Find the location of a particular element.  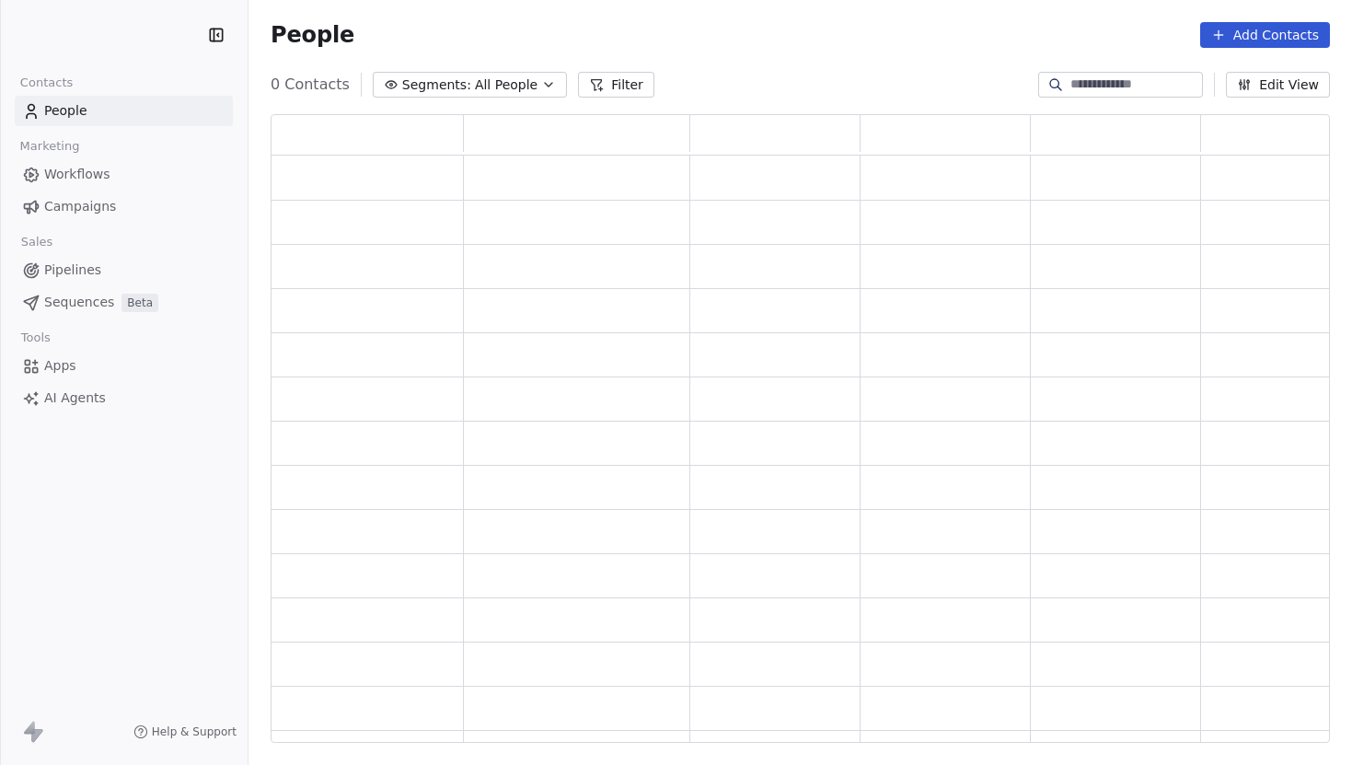

span: Tools is located at coordinates (35, 338).